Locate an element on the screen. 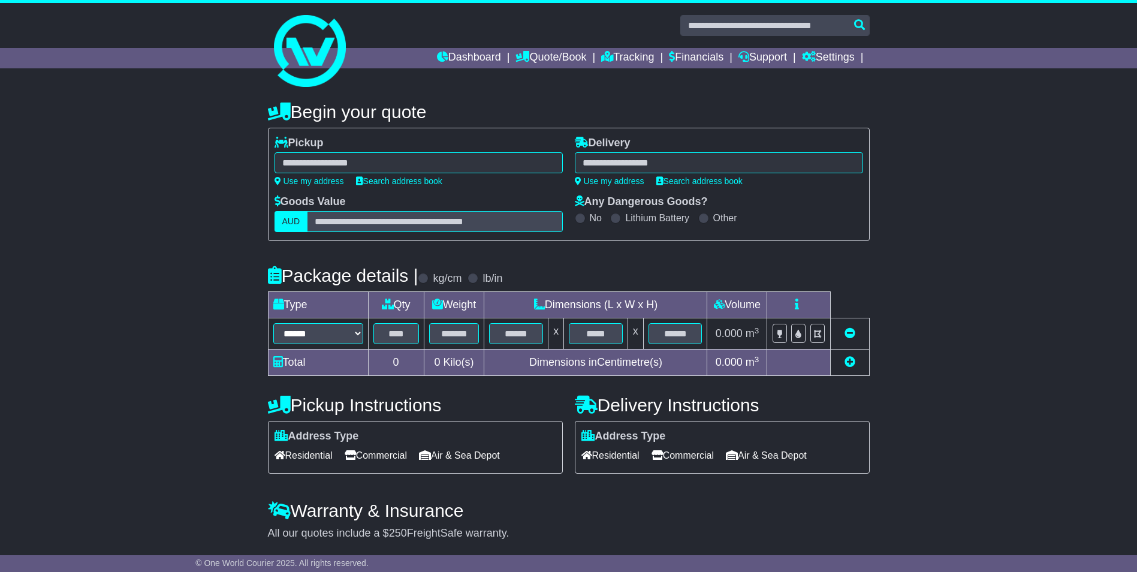 This screenshot has width=1137, height=572. td: Kilo(s) is located at coordinates (454, 363).